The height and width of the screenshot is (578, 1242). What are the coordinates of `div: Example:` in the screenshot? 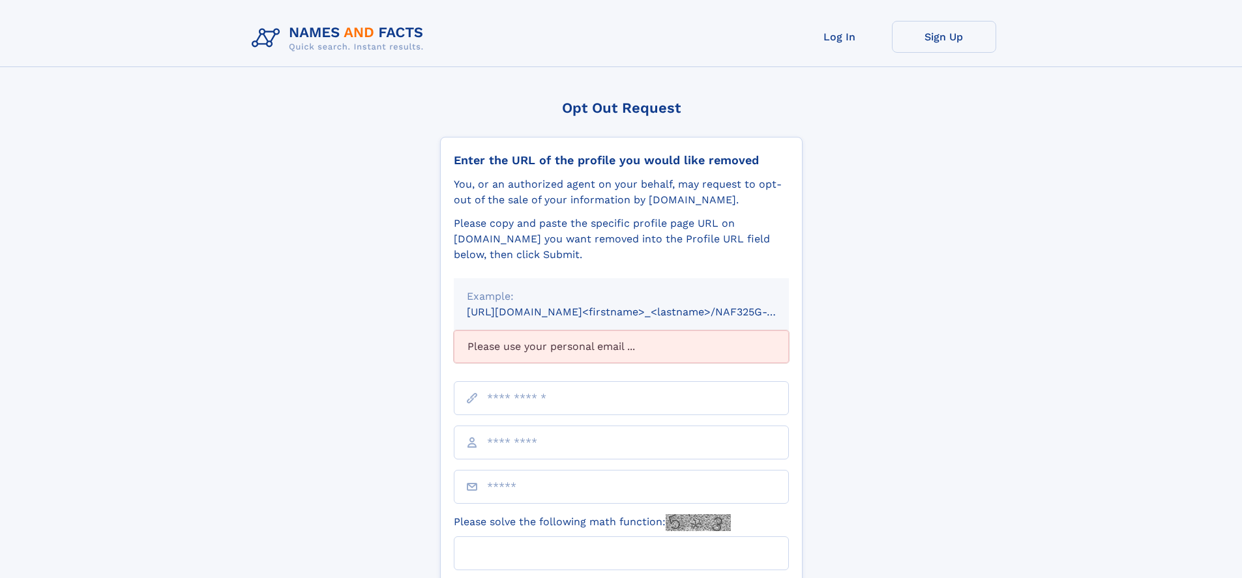 It's located at (621, 297).